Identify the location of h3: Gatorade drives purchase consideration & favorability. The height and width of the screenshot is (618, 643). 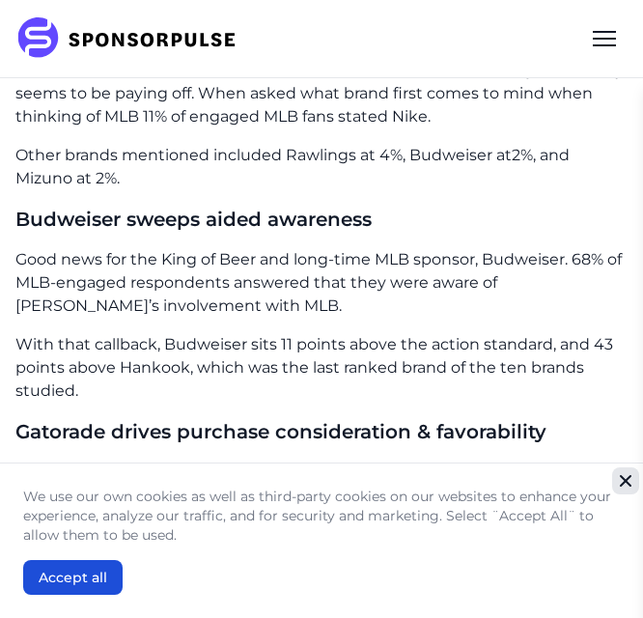
(322, 432).